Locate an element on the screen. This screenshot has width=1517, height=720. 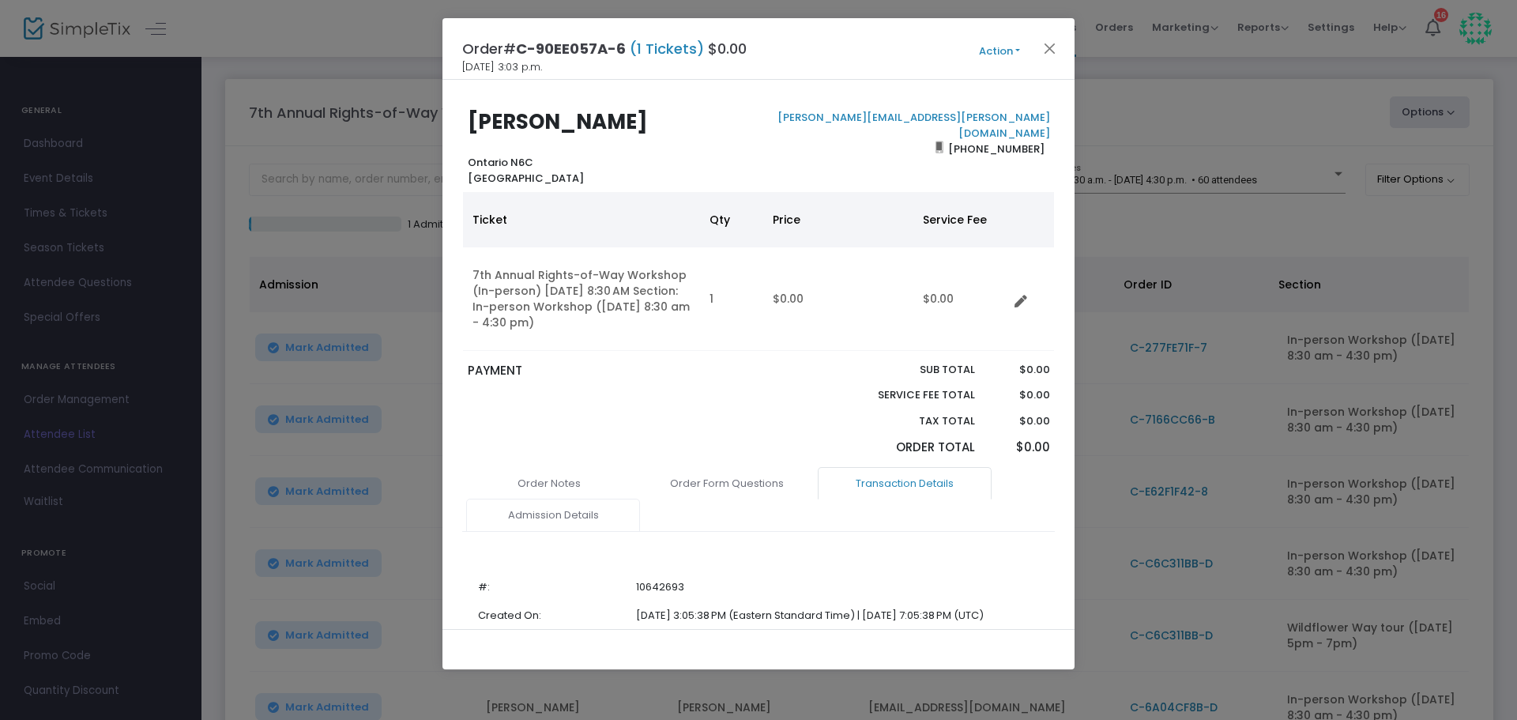
td: Created On: is located at coordinates (557, 616).